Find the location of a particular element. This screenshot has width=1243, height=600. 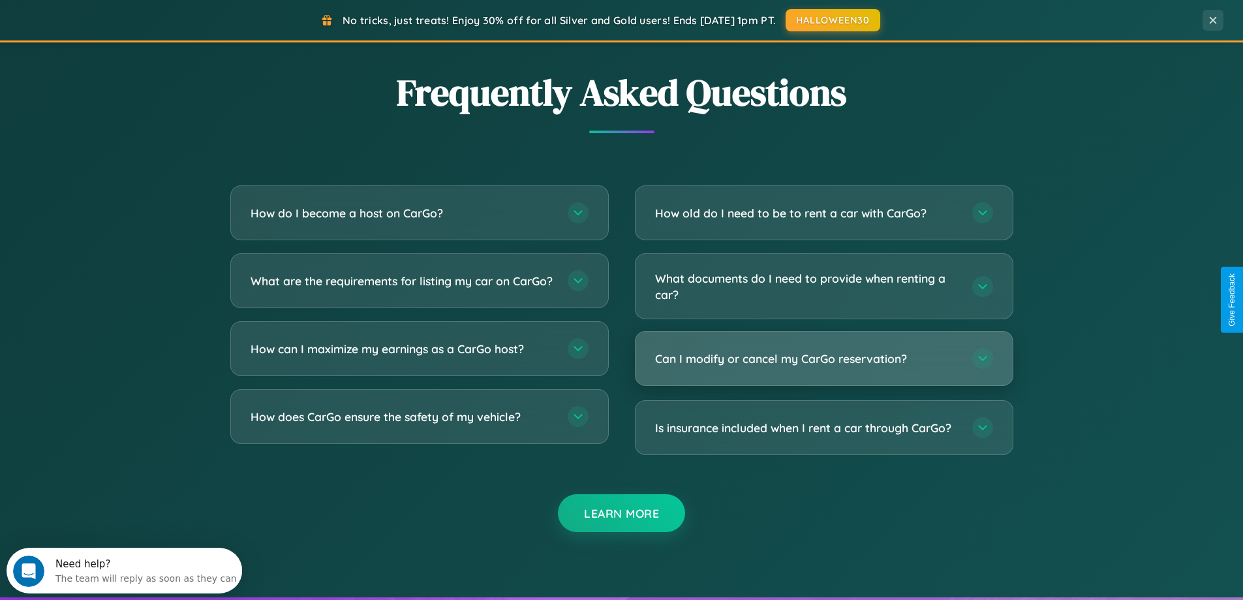

h3: What are the requirements for listing my car on CarGo? is located at coordinates (403, 281).